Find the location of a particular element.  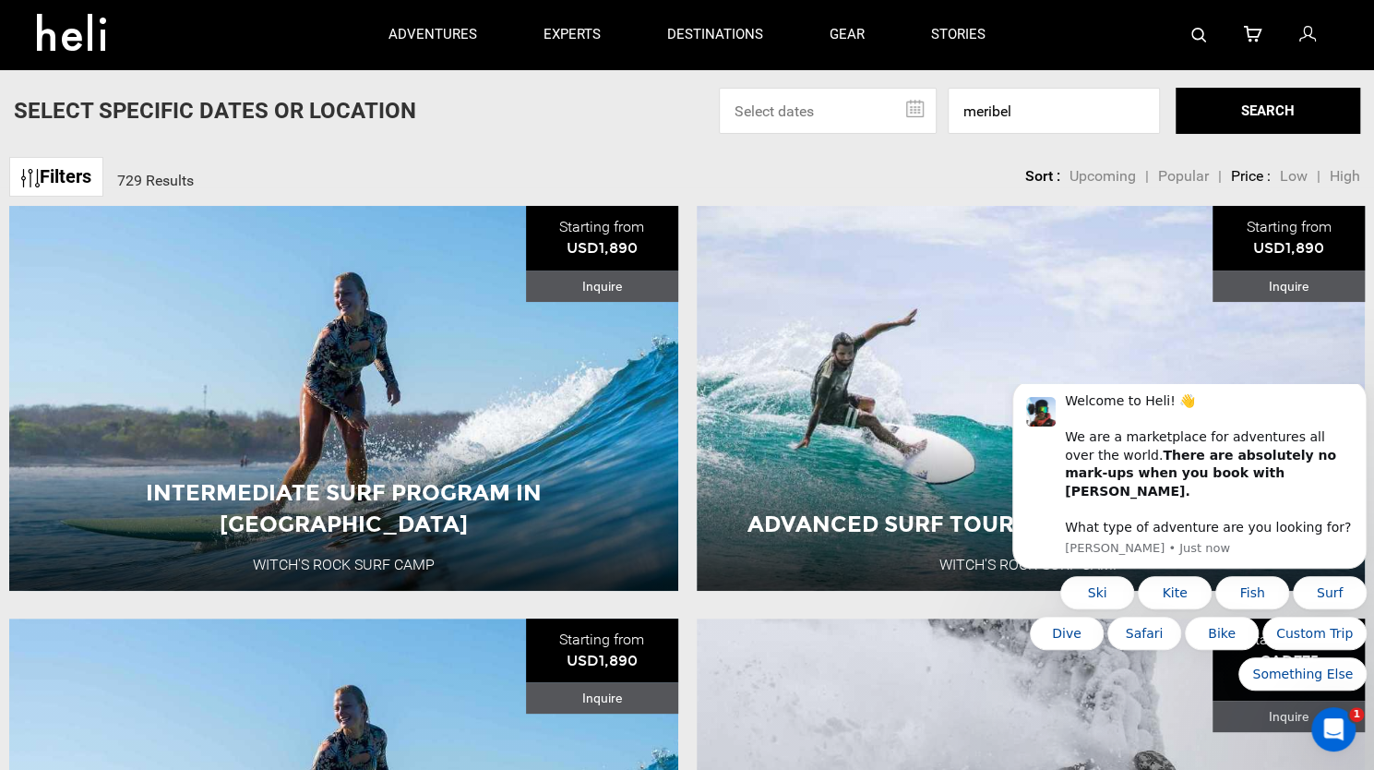

p: Select Specific Dates Or Location is located at coordinates (215, 111).